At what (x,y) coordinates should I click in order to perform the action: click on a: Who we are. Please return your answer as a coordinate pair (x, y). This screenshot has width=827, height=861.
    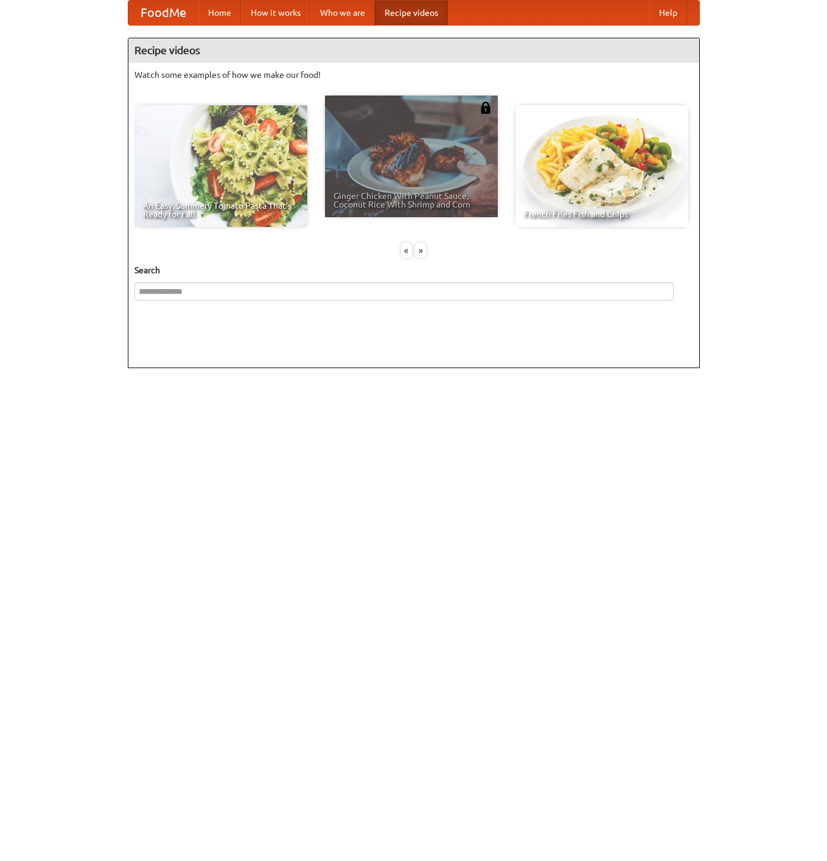
    Looking at the image, I should click on (342, 13).